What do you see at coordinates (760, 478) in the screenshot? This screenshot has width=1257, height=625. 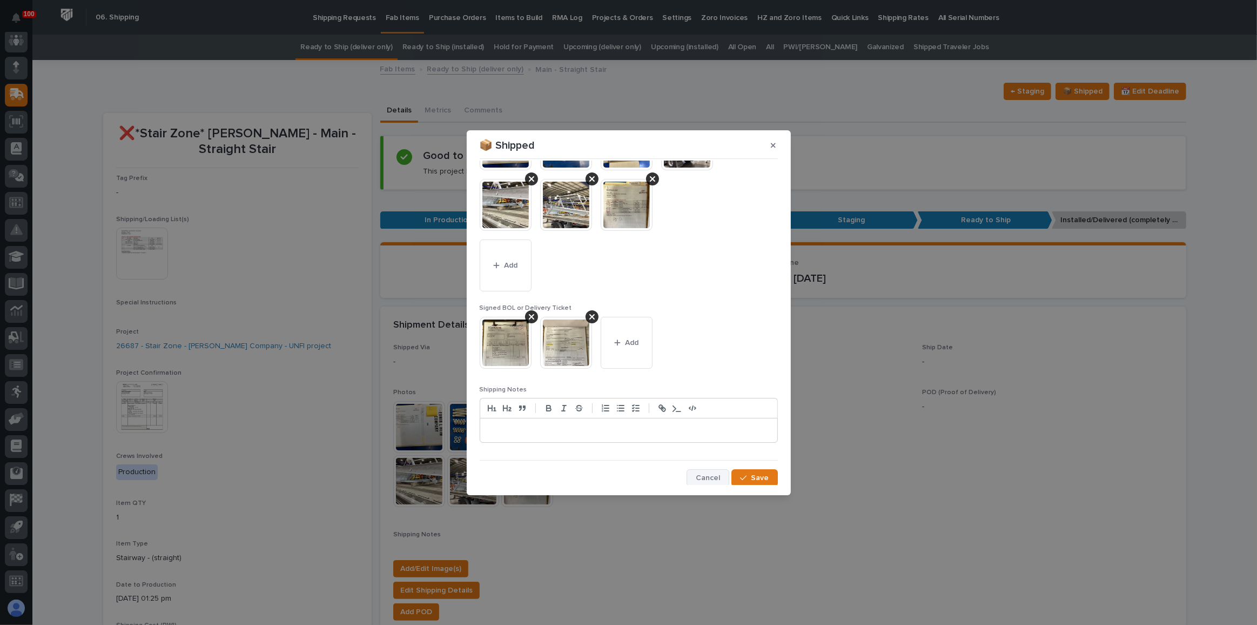 I see `span: Save` at bounding box center [760, 478].